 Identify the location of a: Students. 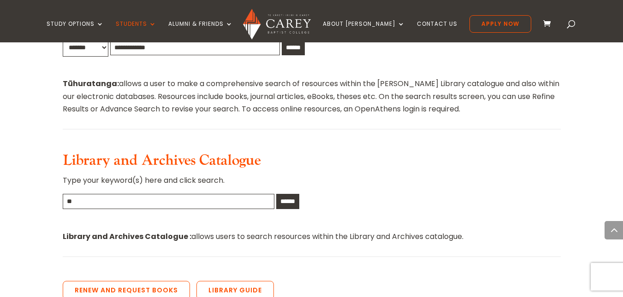
(136, 31).